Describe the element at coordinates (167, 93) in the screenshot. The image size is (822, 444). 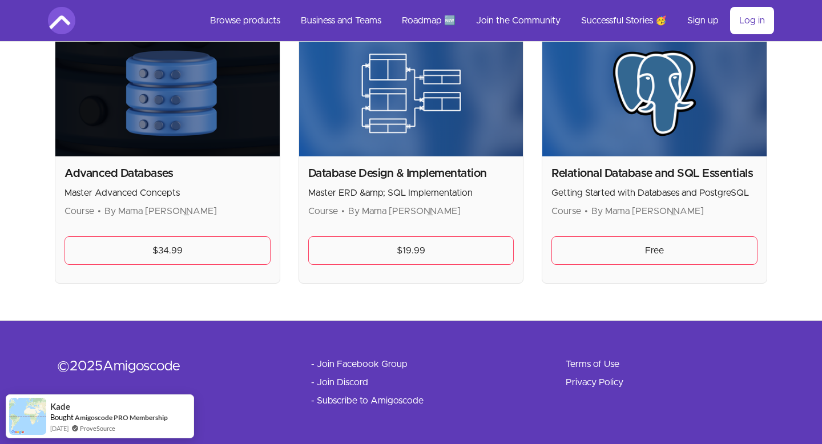
I see `img: Product image for Advanced Databases` at that location.